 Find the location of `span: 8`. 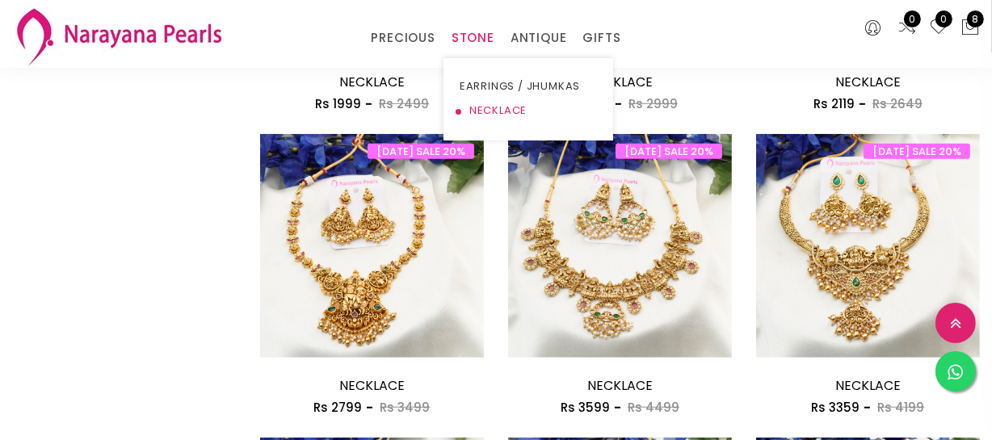

span: 8 is located at coordinates (975, 19).